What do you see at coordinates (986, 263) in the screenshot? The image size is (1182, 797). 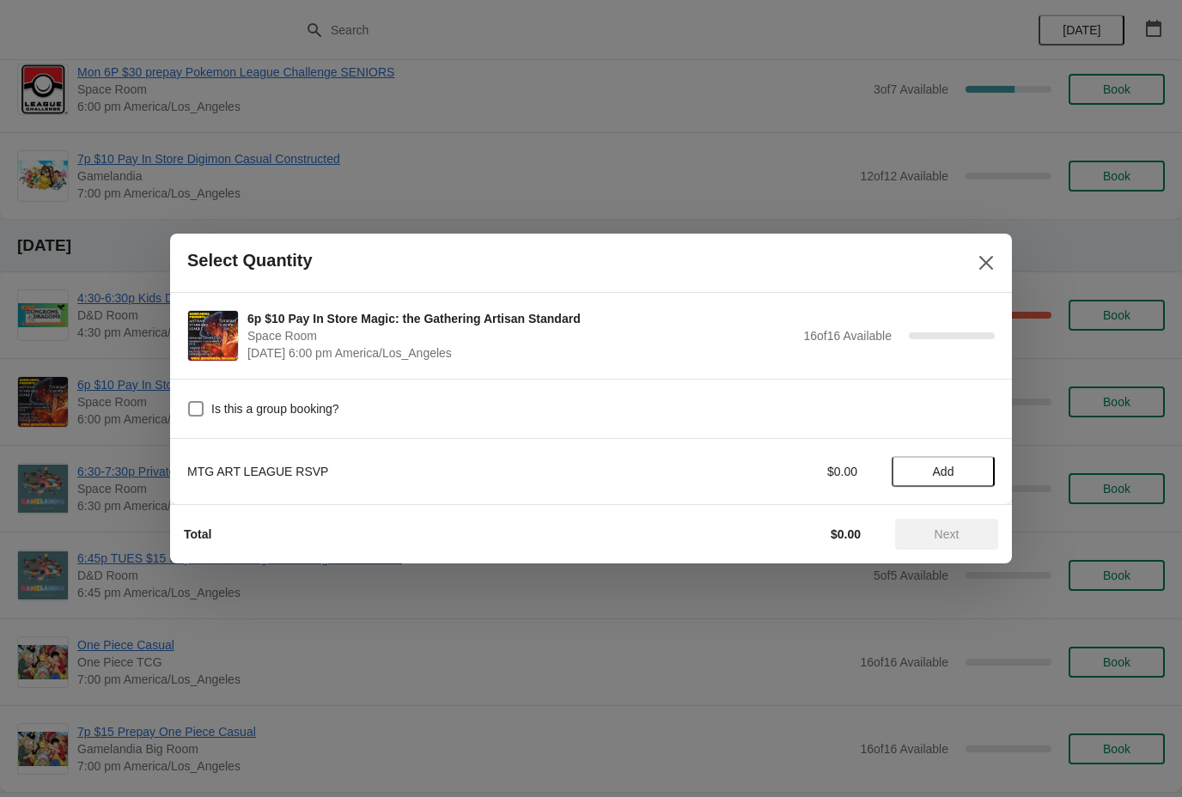 I see `button: Close` at bounding box center [986, 263].